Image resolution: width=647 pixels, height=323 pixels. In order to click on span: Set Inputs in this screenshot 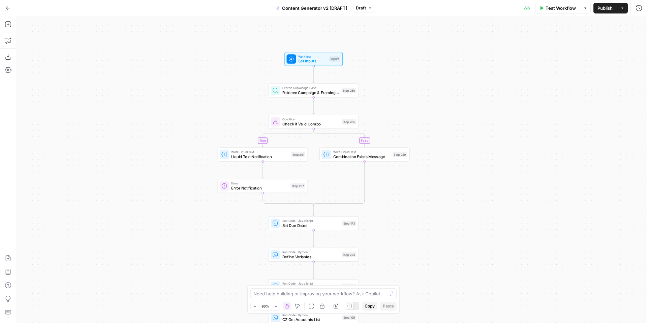, I will do `click(313, 61)`.